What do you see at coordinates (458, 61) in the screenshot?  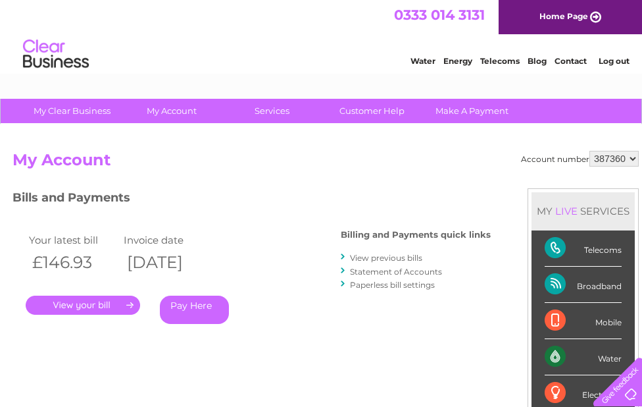 I see `a: Energy` at bounding box center [458, 61].